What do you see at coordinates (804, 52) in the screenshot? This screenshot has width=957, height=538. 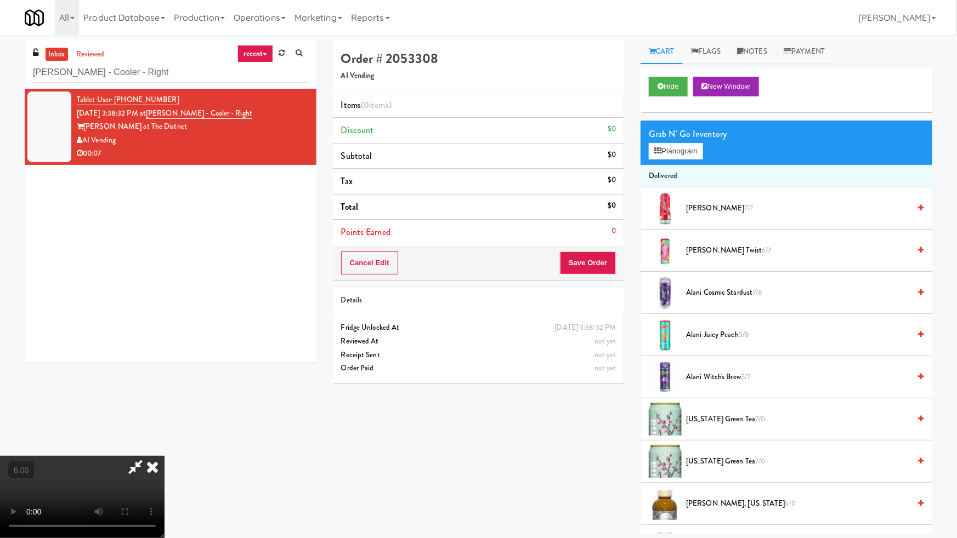 I see `a: Payment` at bounding box center [804, 52].